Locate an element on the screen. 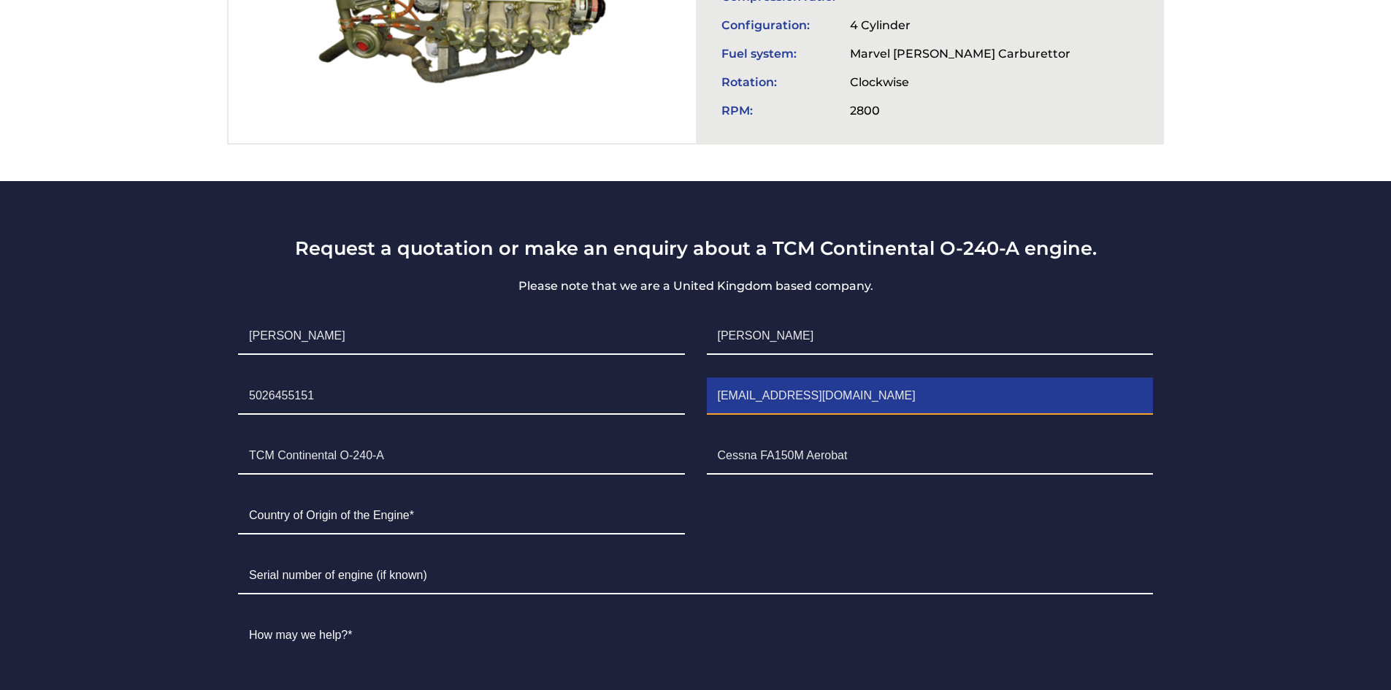 The width and height of the screenshot is (1391, 690). p: Please note that we are a United Kingdom based company. is located at coordinates (695, 286).